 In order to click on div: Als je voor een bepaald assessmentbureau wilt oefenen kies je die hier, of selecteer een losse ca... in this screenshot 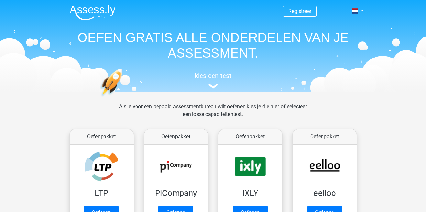, I will do `click(213, 115)`.